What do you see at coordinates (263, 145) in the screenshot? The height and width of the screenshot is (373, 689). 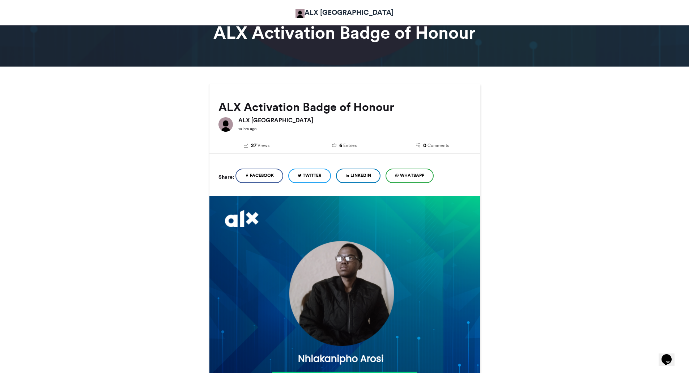 I see `span: Views` at bounding box center [263, 145].